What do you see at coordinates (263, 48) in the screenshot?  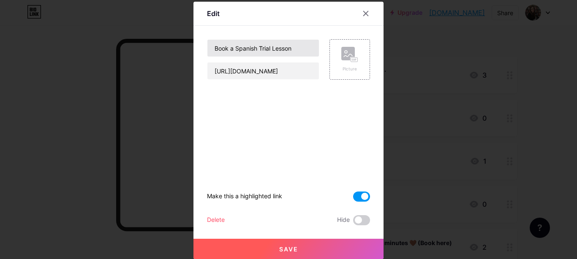 I see `input: Title` at bounding box center [263, 48].